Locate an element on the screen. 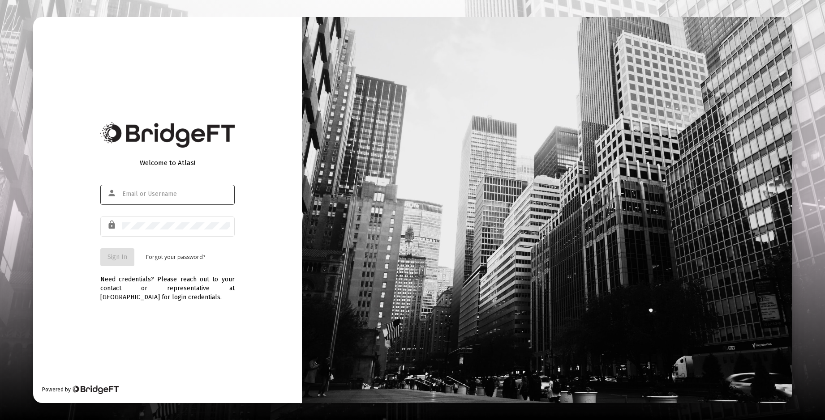 The height and width of the screenshot is (420, 825). div: Powered by is located at coordinates (80, 390).